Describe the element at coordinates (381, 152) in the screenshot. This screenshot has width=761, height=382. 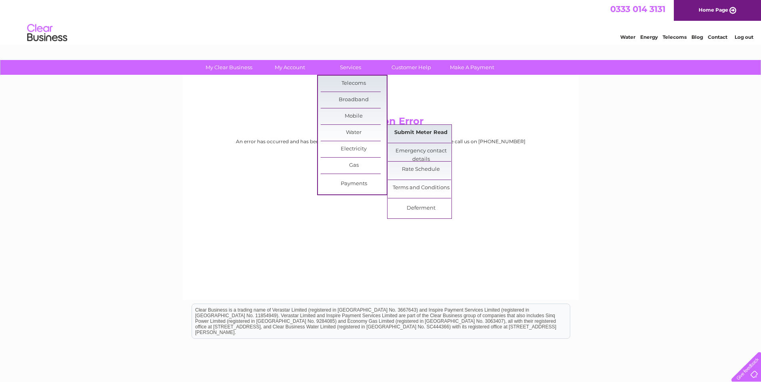
I see `div: An error has occurred and has been logged. Please try again, if this problem persists please call...` at that location.